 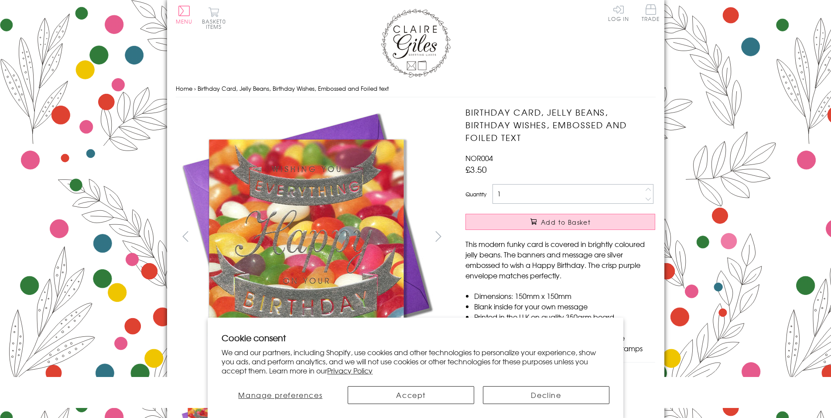 What do you see at coordinates (280, 395) in the screenshot?
I see `span: Manage preferences` at bounding box center [280, 395].